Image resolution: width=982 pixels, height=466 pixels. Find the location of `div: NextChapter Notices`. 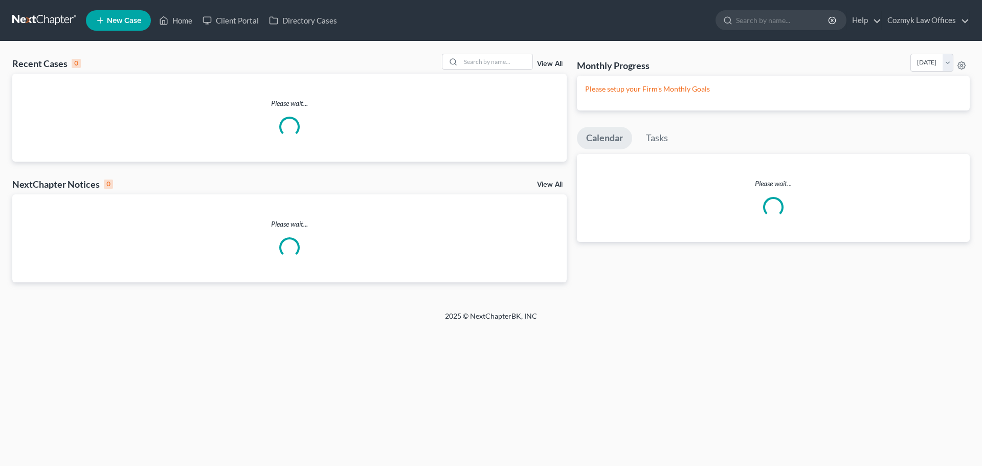

div: NextChapter Notices is located at coordinates (62, 184).